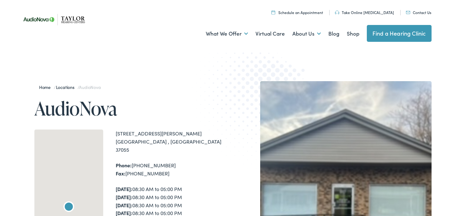 Image resolution: width=450 pixels, height=216 pixels. Describe the element at coordinates (353, 34) in the screenshot. I see `a: Shop` at that location.